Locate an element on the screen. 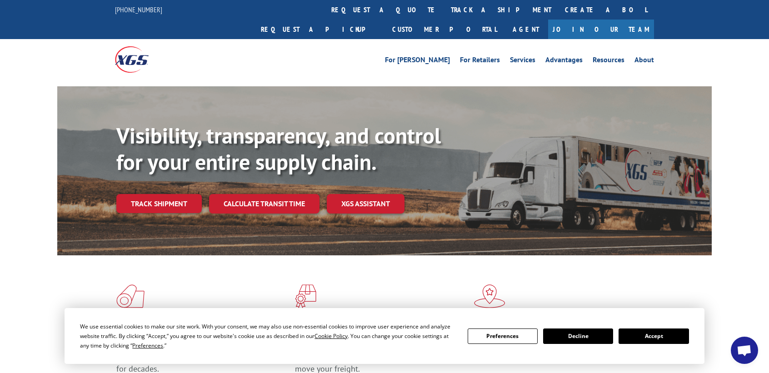 The image size is (769, 373). a: About is located at coordinates (644, 61).